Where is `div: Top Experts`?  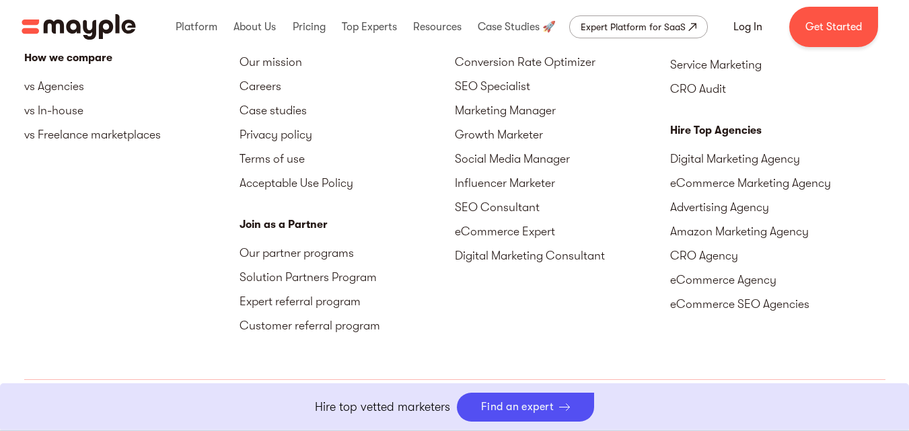 div: Top Experts is located at coordinates (369, 27).